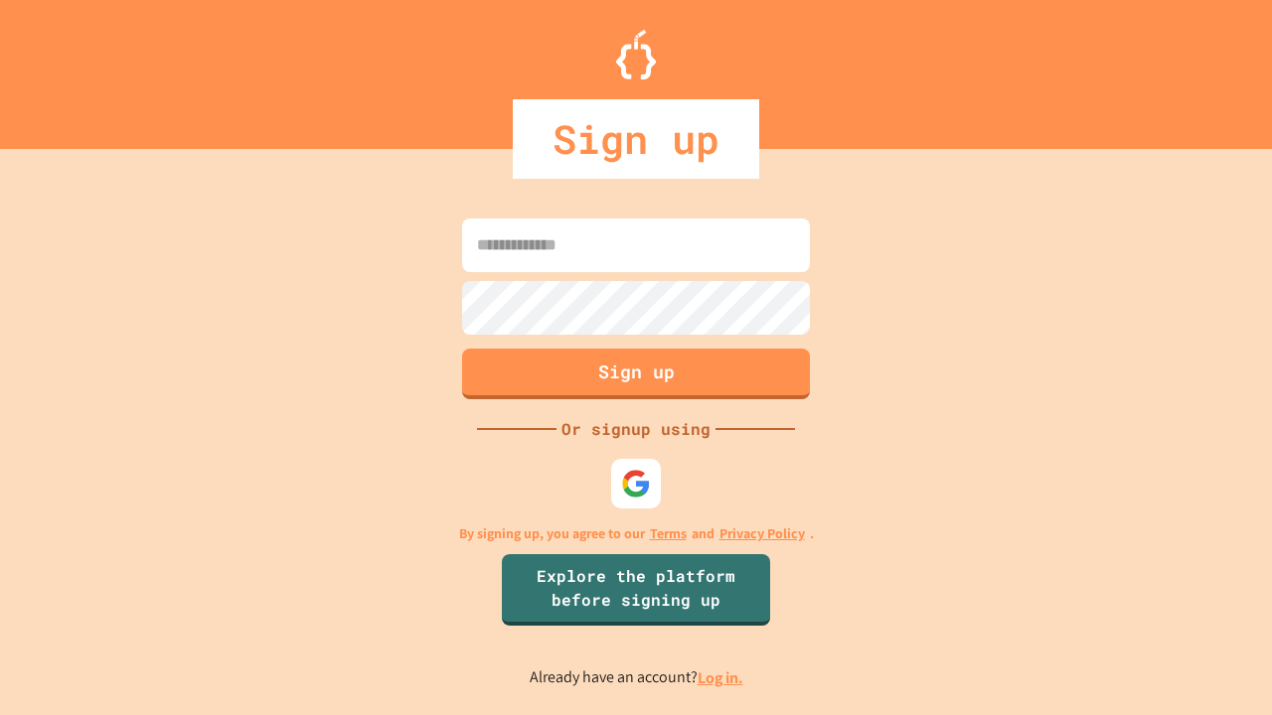 This screenshot has height=715, width=1272. I want to click on img: Logo.svg, so click(636, 55).